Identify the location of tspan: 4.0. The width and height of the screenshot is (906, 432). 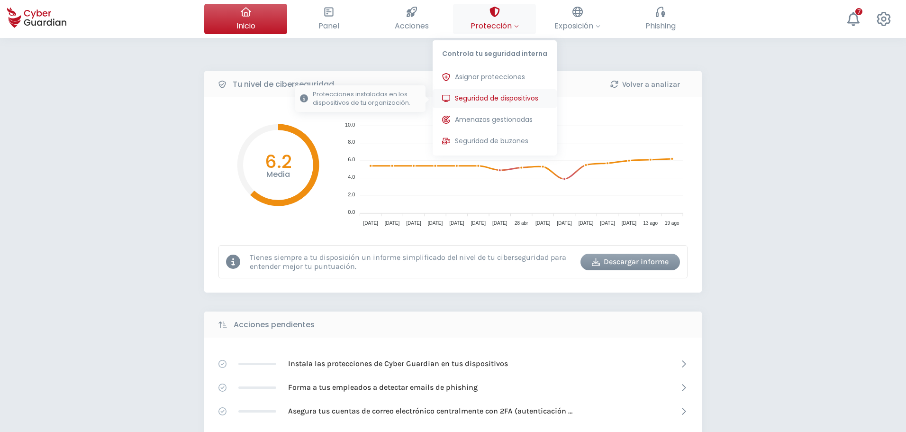
(351, 177).